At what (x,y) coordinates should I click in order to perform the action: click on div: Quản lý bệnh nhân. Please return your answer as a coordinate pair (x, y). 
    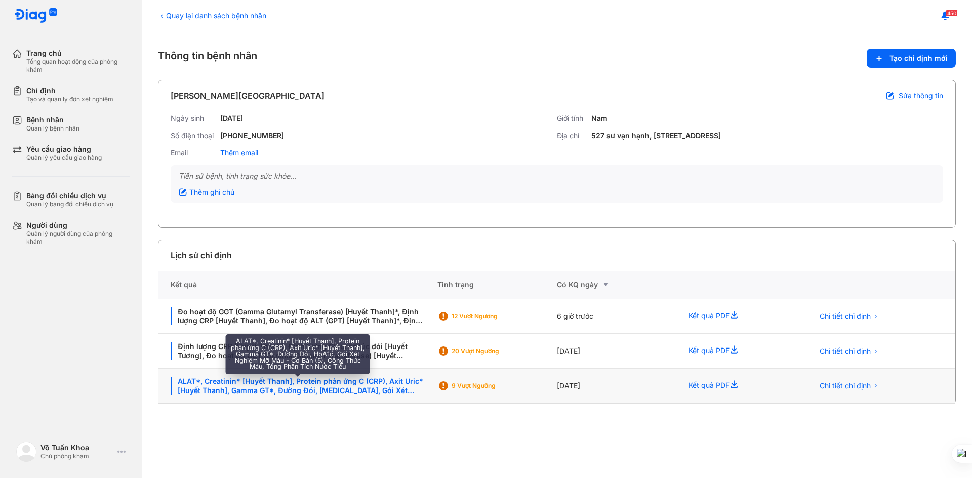
    Looking at the image, I should click on (53, 129).